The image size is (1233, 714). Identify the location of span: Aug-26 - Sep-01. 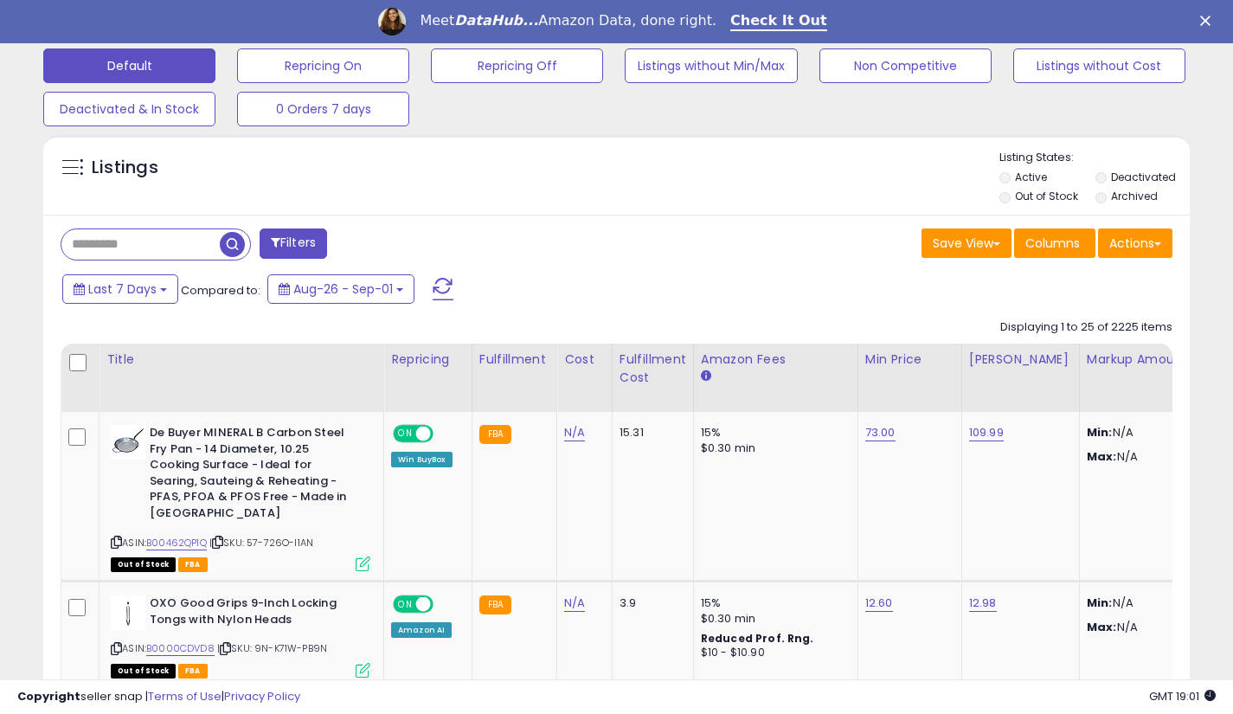
(343, 289).